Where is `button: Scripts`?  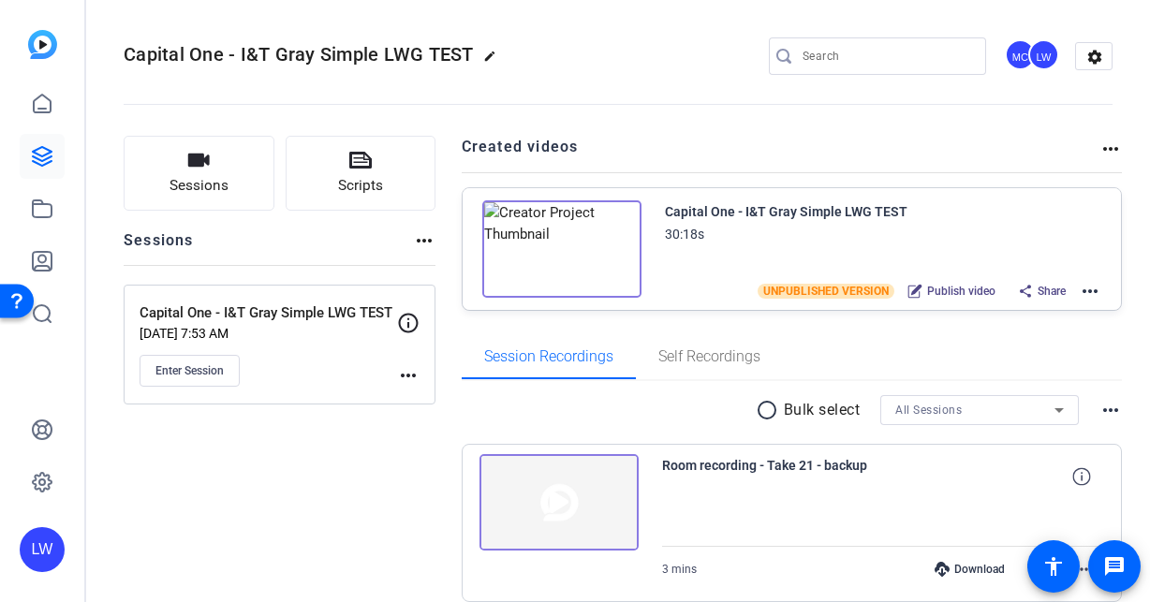
button: Scripts is located at coordinates (360, 173).